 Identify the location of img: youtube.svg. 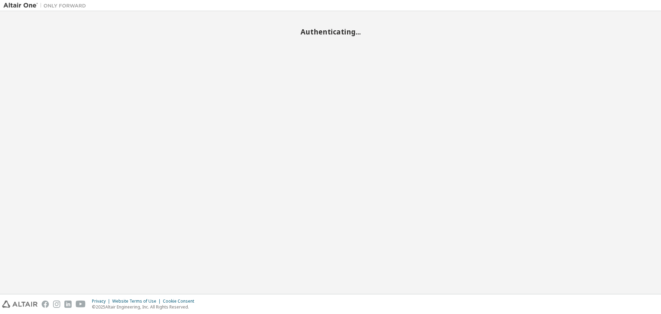
(81, 304).